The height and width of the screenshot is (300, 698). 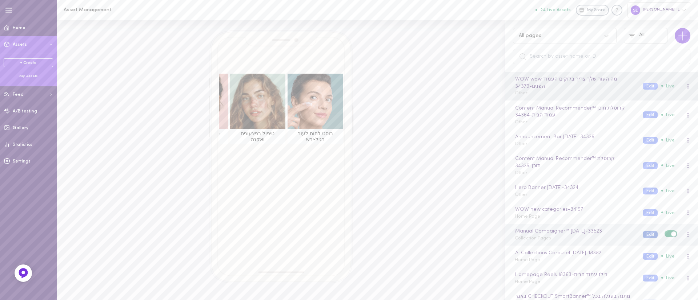 What do you see at coordinates (617, 10) in the screenshot?
I see `div: Knowledge center` at bounding box center [617, 10].